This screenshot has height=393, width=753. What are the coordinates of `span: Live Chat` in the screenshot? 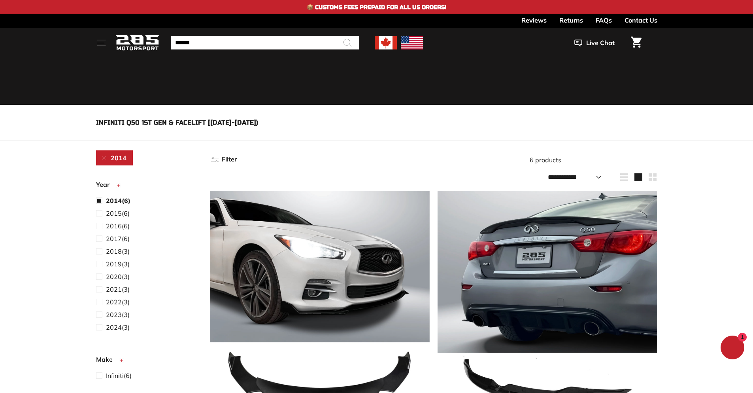 It's located at (600, 43).